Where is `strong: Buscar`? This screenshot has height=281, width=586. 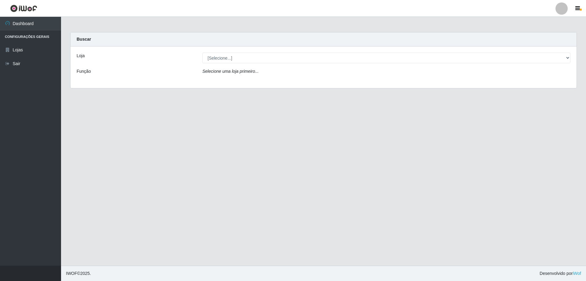
strong: Buscar is located at coordinates (84, 39).